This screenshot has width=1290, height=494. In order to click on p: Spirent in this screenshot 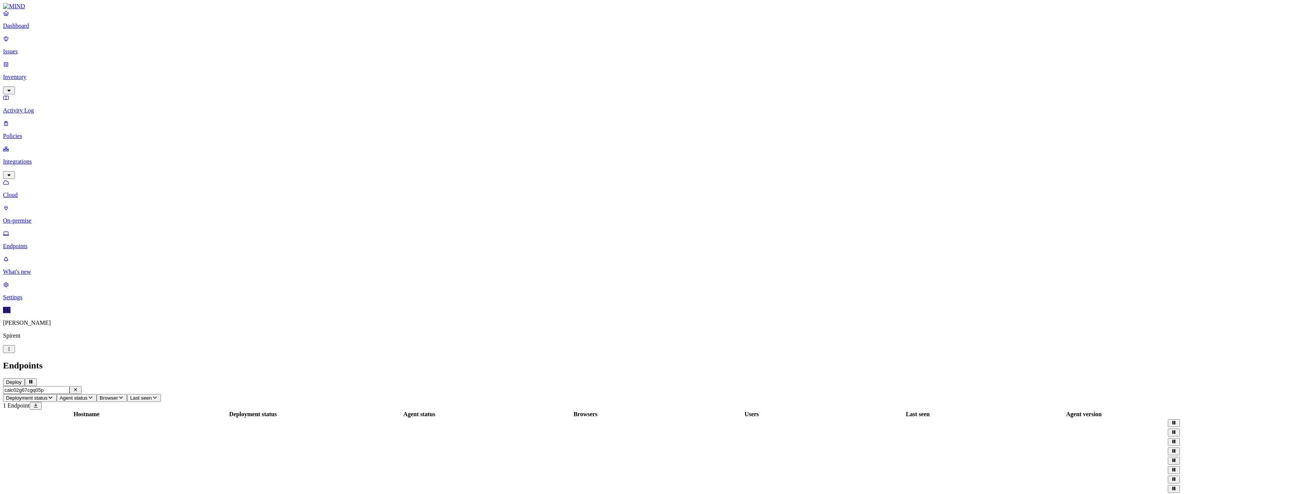, I will do `click(645, 336)`.